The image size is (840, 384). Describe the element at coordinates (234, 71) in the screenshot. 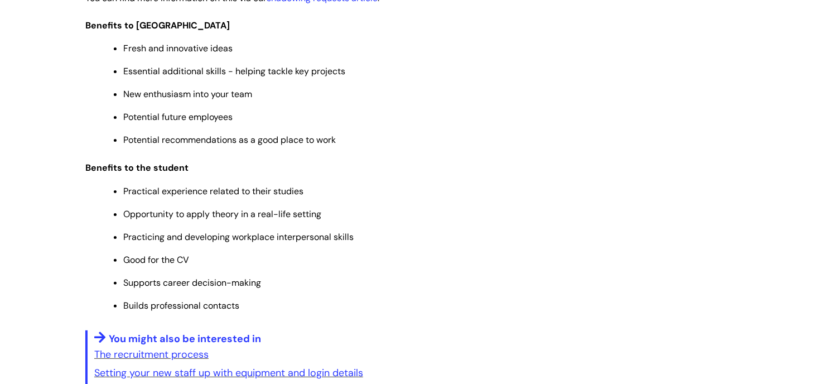

I see `span: Essential additional skills - helping tackle key projects` at that location.